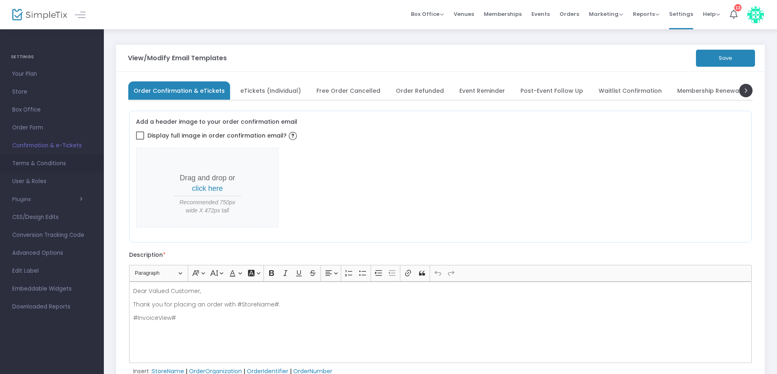 This screenshot has width=777, height=374. Describe the element at coordinates (552, 90) in the screenshot. I see `span: Post-Event Follow Up` at that location.